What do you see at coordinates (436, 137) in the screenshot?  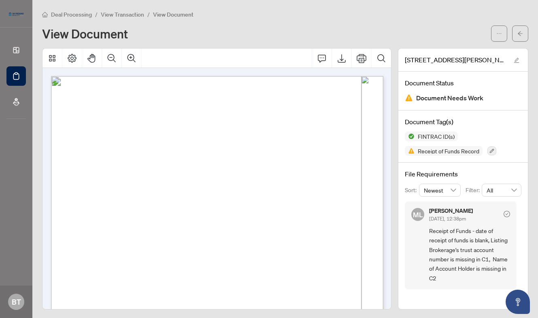 I see `span: FINTRAC ID(s)` at bounding box center [436, 137].